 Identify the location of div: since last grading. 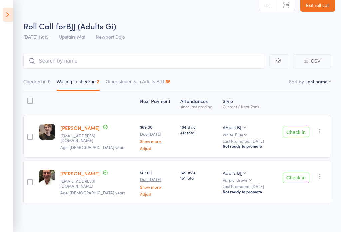
(199, 107).